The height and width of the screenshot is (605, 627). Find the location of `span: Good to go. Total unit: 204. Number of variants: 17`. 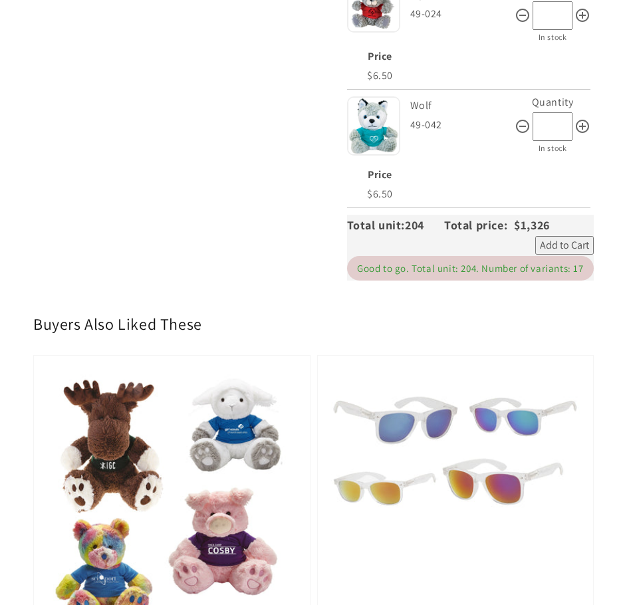

span: Good to go. Total unit: 204. Number of variants: 17 is located at coordinates (470, 268).